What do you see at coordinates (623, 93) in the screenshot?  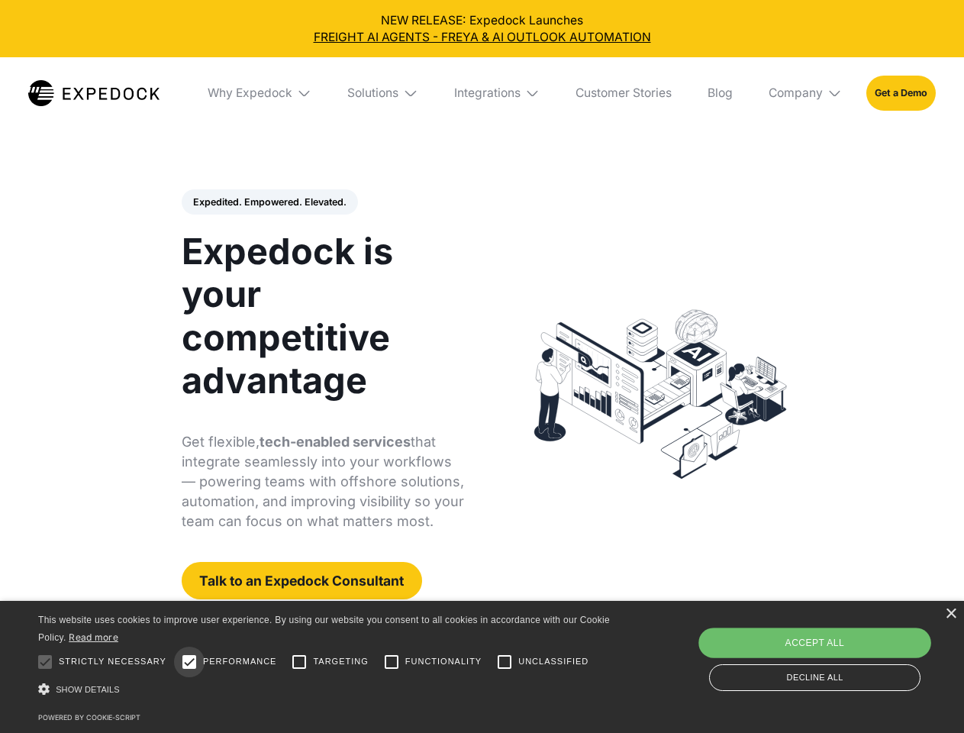 I see `a: Customer Stories` at bounding box center [623, 93].